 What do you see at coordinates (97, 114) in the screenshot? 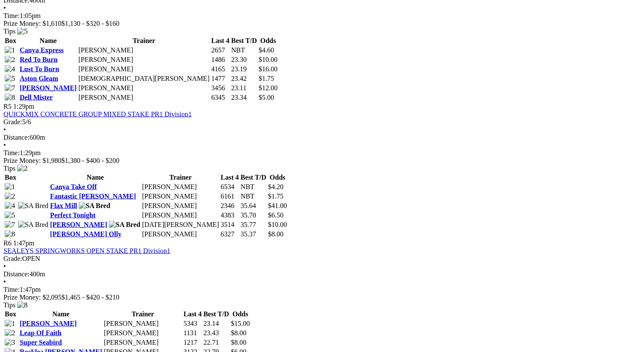
I see `a: QUICKMIX CONCRETE GROUP MIXED STAKE PR1 Division1` at bounding box center [97, 114].